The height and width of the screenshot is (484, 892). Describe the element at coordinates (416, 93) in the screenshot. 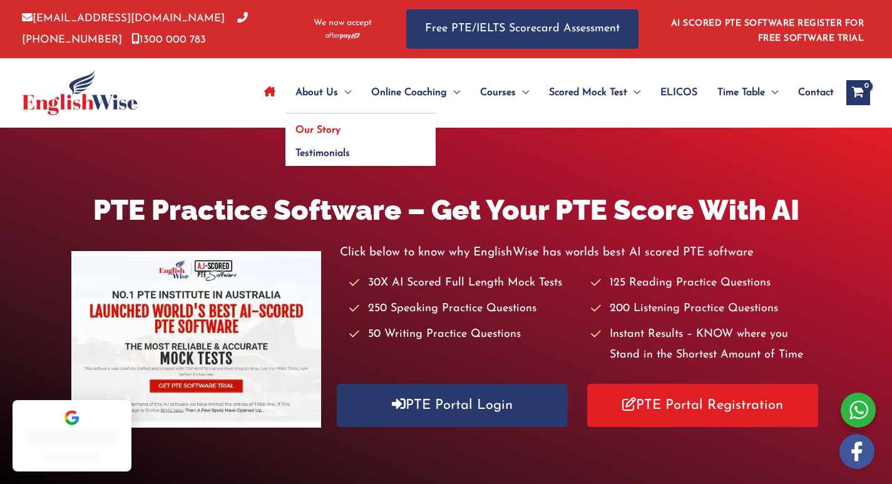

I see `a: Online CoachingMenu Toggle` at that location.